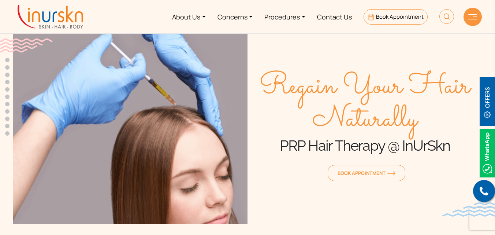 This screenshot has height=235, width=495. I want to click on img: hamLine.svg, so click(472, 17).